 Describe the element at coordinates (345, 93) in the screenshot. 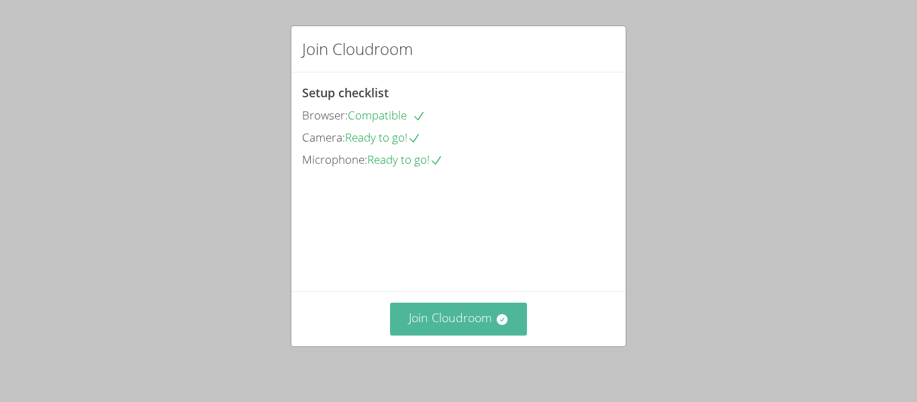

I see `span: Setup checklist` at that location.